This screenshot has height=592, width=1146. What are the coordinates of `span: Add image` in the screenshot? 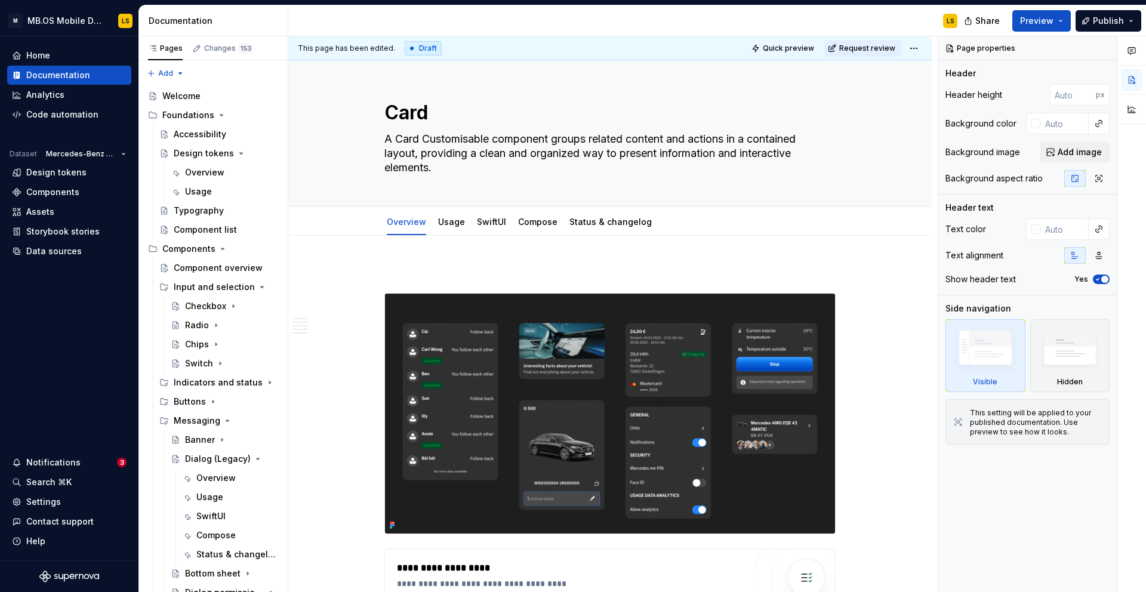 It's located at (1080, 152).